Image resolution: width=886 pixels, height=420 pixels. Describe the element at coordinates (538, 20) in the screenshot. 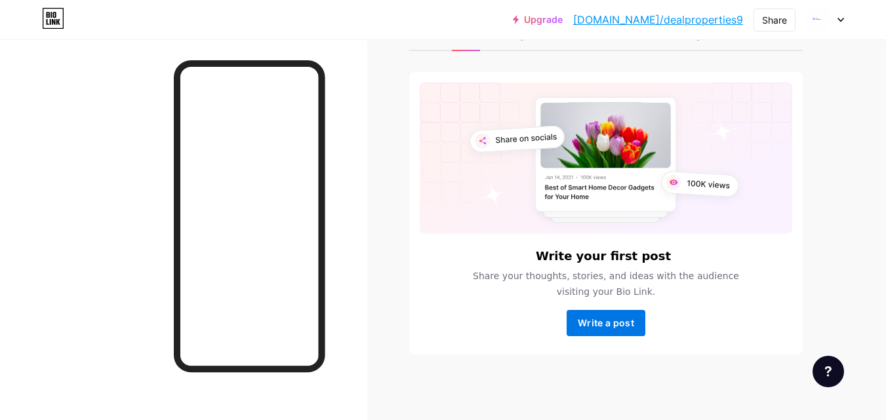

I see `a: Upgrade` at that location.